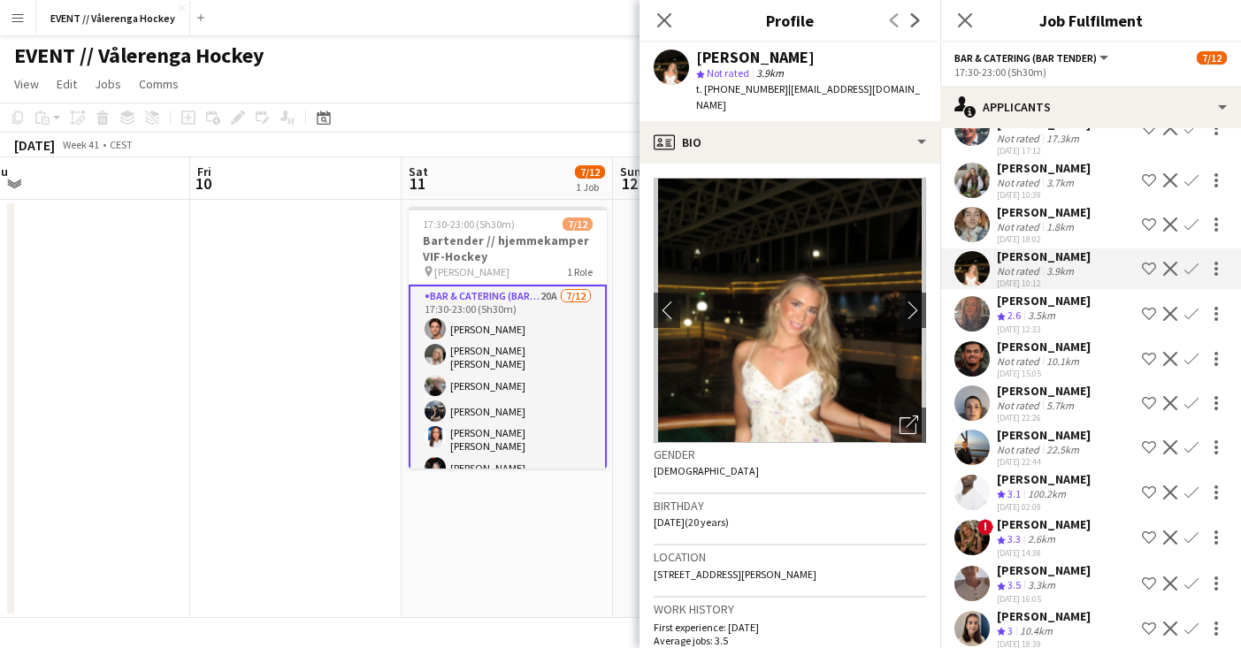 This screenshot has height=648, width=1241. What do you see at coordinates (203, 183) in the screenshot?
I see `span: 10` at bounding box center [203, 183].